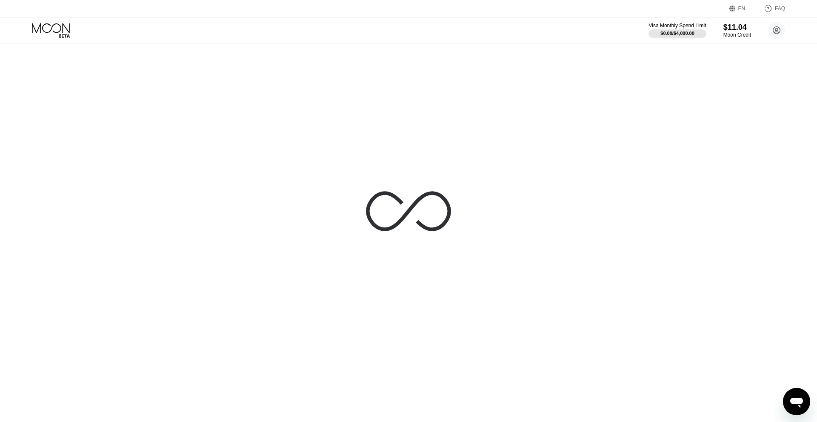 Image resolution: width=817 pixels, height=422 pixels. Describe the element at coordinates (737, 35) in the screenshot. I see `div: Moon Credit` at that location.